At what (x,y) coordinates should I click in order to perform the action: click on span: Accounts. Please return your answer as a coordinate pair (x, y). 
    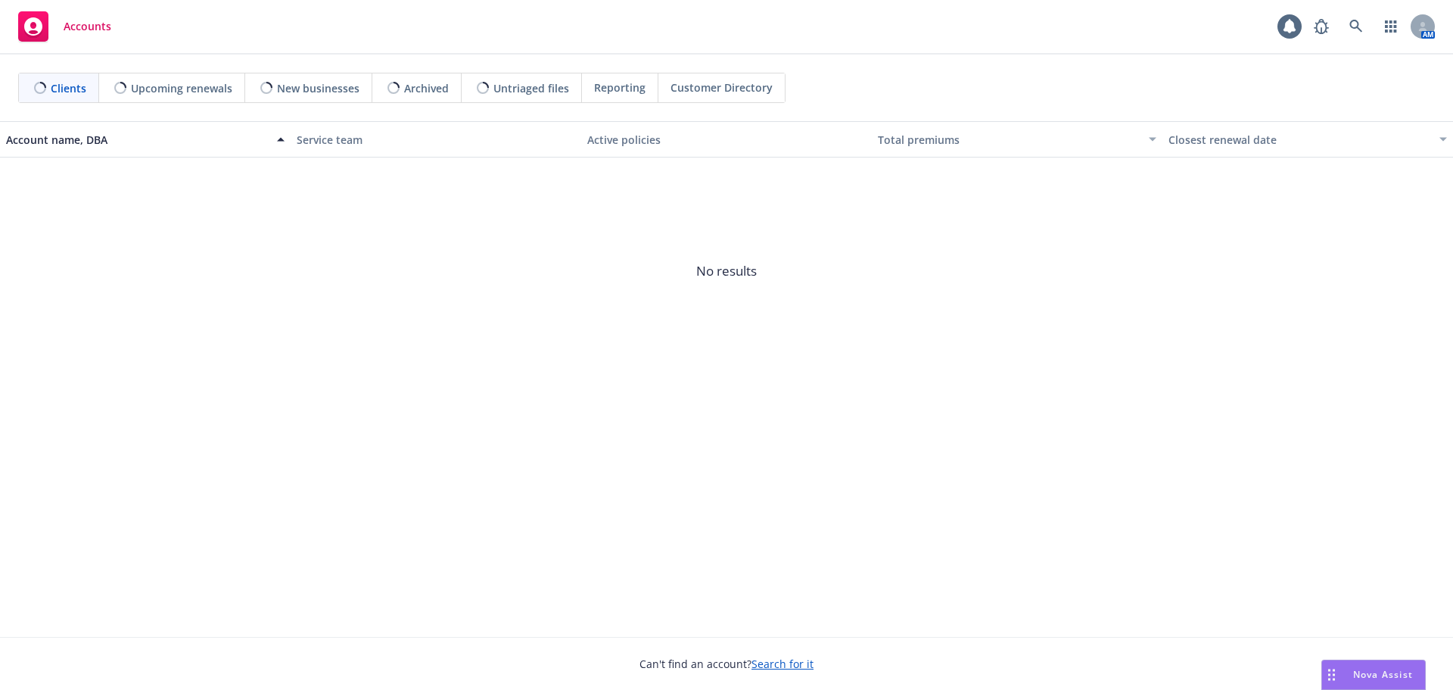
    Looking at the image, I should click on (87, 26).